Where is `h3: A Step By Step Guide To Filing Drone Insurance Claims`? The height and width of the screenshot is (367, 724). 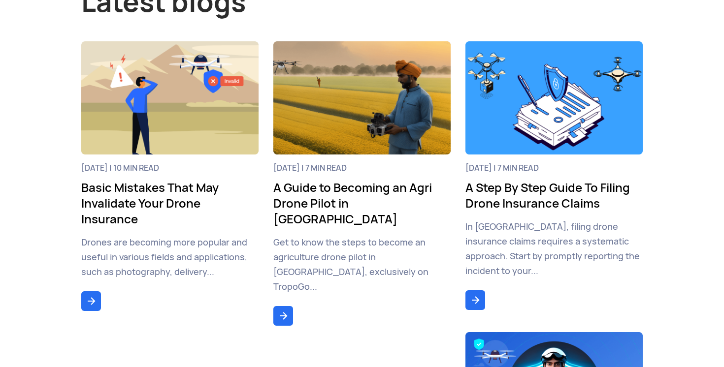
h3: A Step By Step Guide To Filing Drone Insurance Claims is located at coordinates (554, 196).